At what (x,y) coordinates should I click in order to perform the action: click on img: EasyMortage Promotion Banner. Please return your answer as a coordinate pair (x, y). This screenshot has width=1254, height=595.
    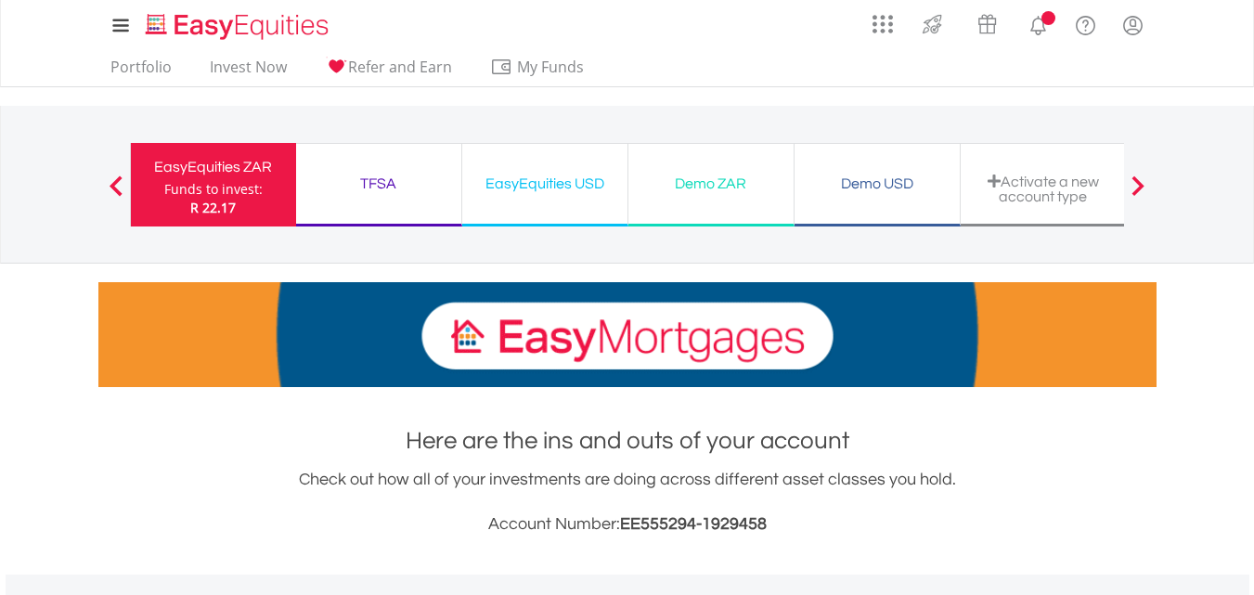
    Looking at the image, I should click on (628, 334).